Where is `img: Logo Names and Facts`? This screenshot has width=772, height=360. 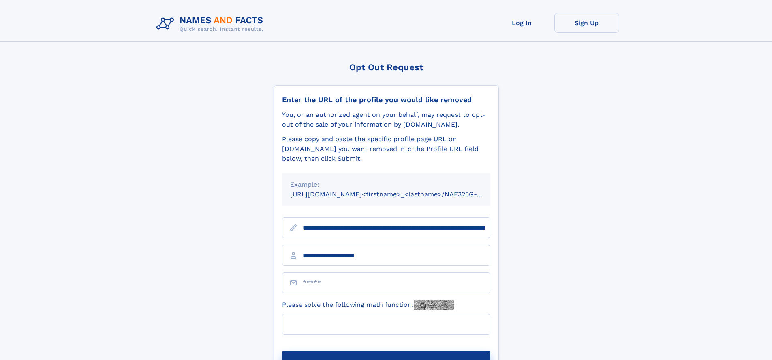
img: Logo Names and Facts is located at coordinates (212, 24).